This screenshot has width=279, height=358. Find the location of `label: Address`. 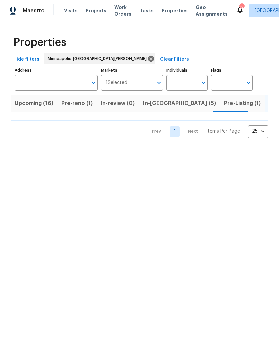

label: Address is located at coordinates (56, 70).